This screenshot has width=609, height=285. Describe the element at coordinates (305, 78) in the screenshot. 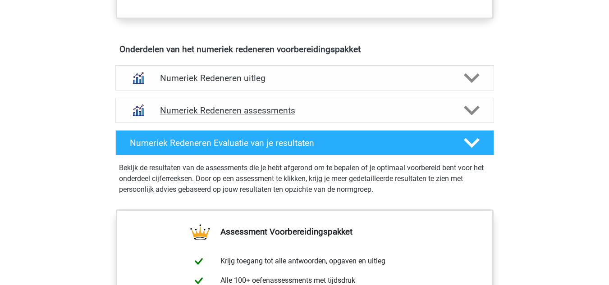

I see `a: uitleg Numeriek Redeneren uitleg` at that location.